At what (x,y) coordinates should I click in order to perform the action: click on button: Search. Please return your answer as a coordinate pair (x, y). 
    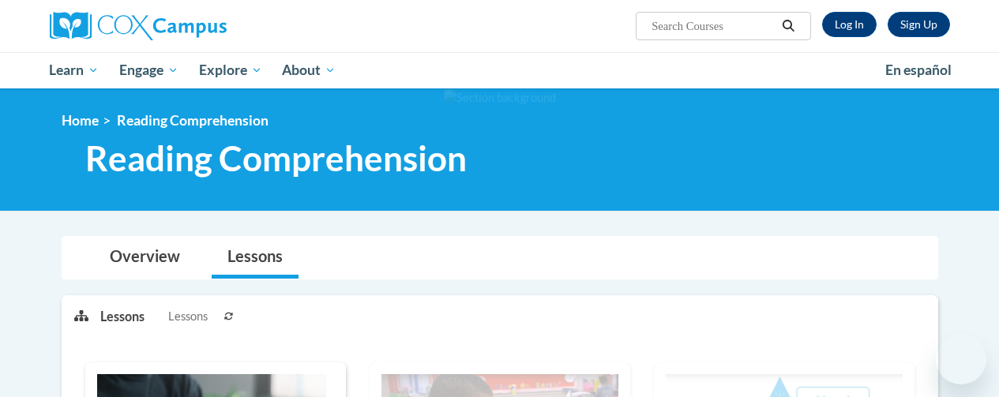
    Looking at the image, I should click on (788, 26).